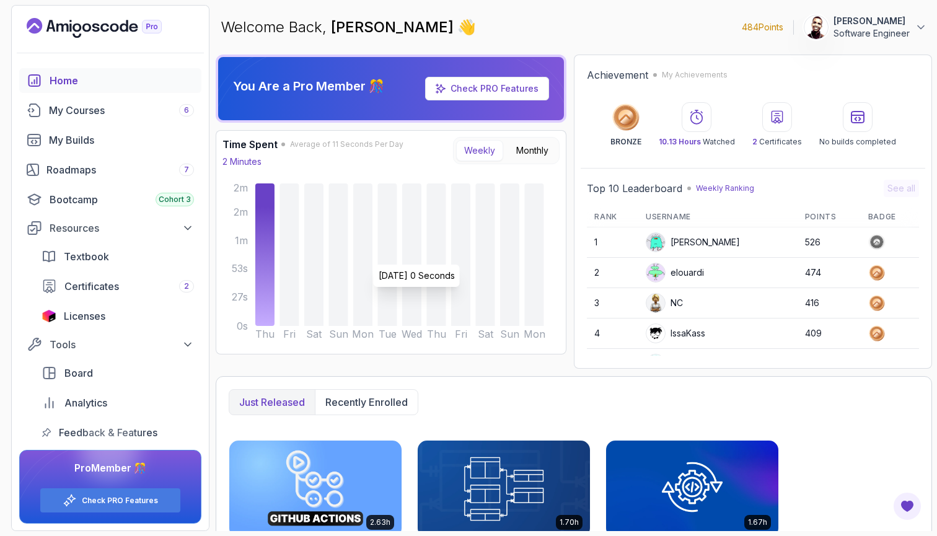  I want to click on span: Board, so click(79, 373).